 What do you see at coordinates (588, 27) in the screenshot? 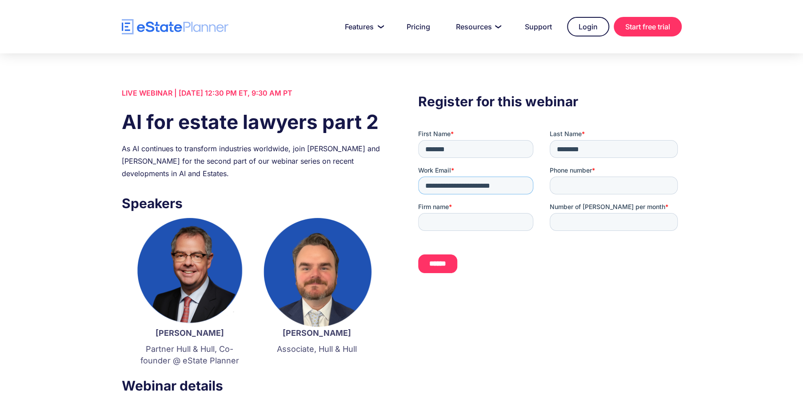
I see `a: Login` at bounding box center [588, 27].